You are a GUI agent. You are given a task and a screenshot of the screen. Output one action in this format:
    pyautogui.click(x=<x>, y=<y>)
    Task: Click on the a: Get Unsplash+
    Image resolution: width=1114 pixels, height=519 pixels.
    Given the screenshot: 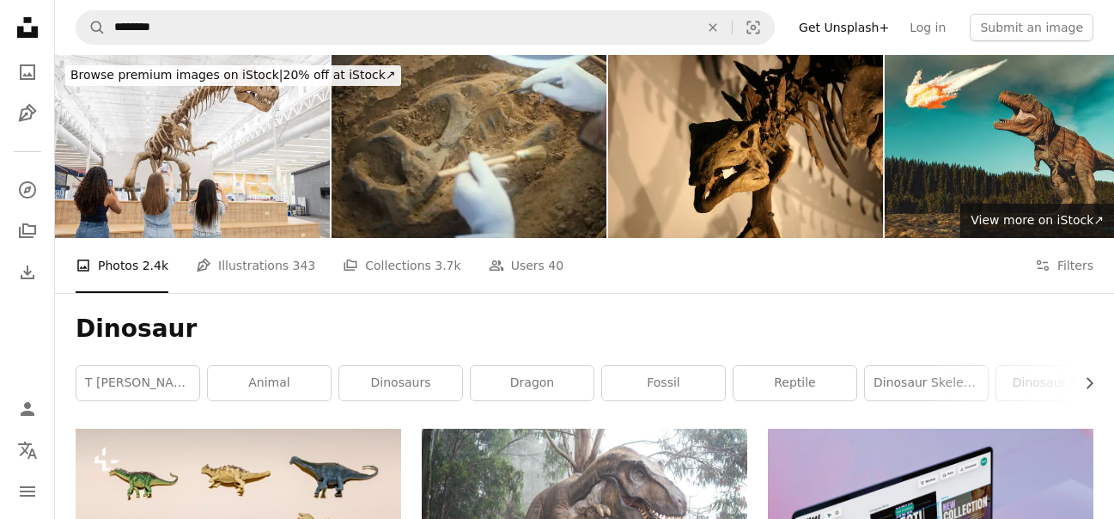 What is the action you would take?
    pyautogui.click(x=843, y=27)
    